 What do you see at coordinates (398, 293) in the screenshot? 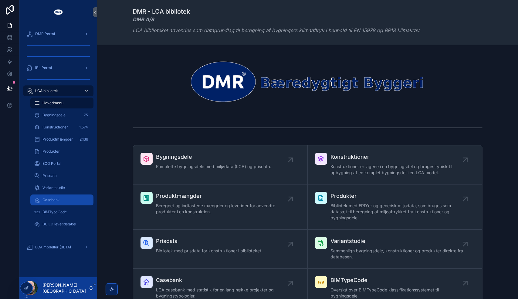
I see `span: Oversigt over BIMTypeCode klassifikationssystemet til bygningsdele.` at bounding box center [398, 293].